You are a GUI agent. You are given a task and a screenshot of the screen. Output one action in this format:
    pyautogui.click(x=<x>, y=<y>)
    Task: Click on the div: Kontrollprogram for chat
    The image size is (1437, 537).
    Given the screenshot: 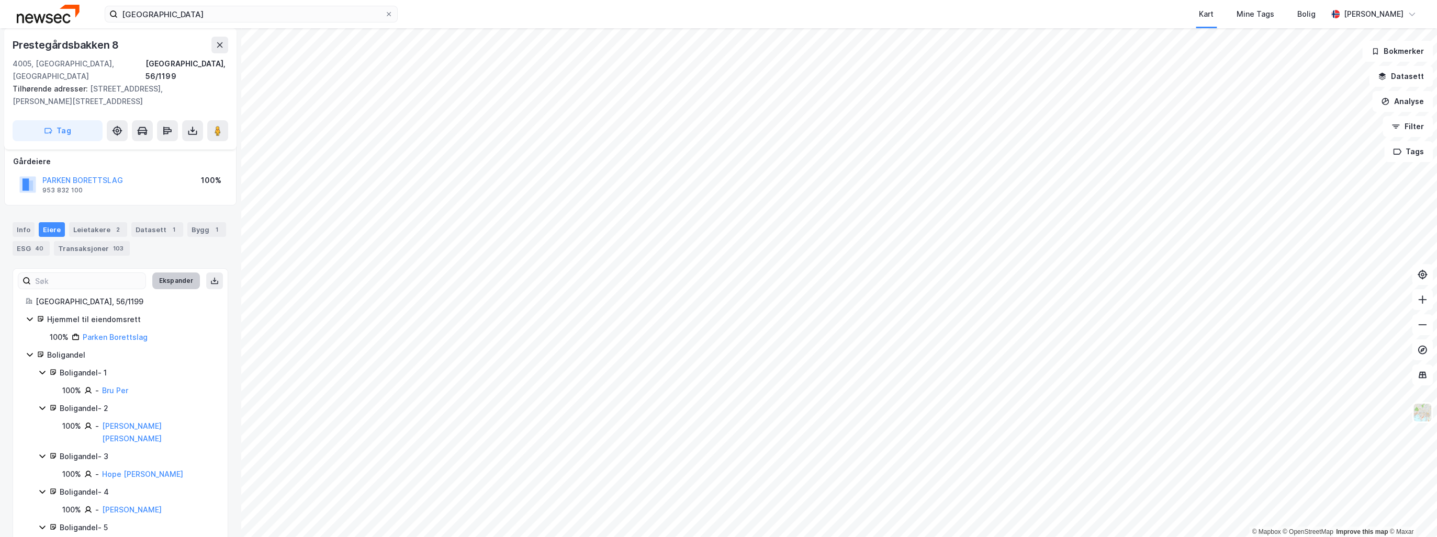 What is the action you would take?
    pyautogui.click(x=1411, y=512)
    